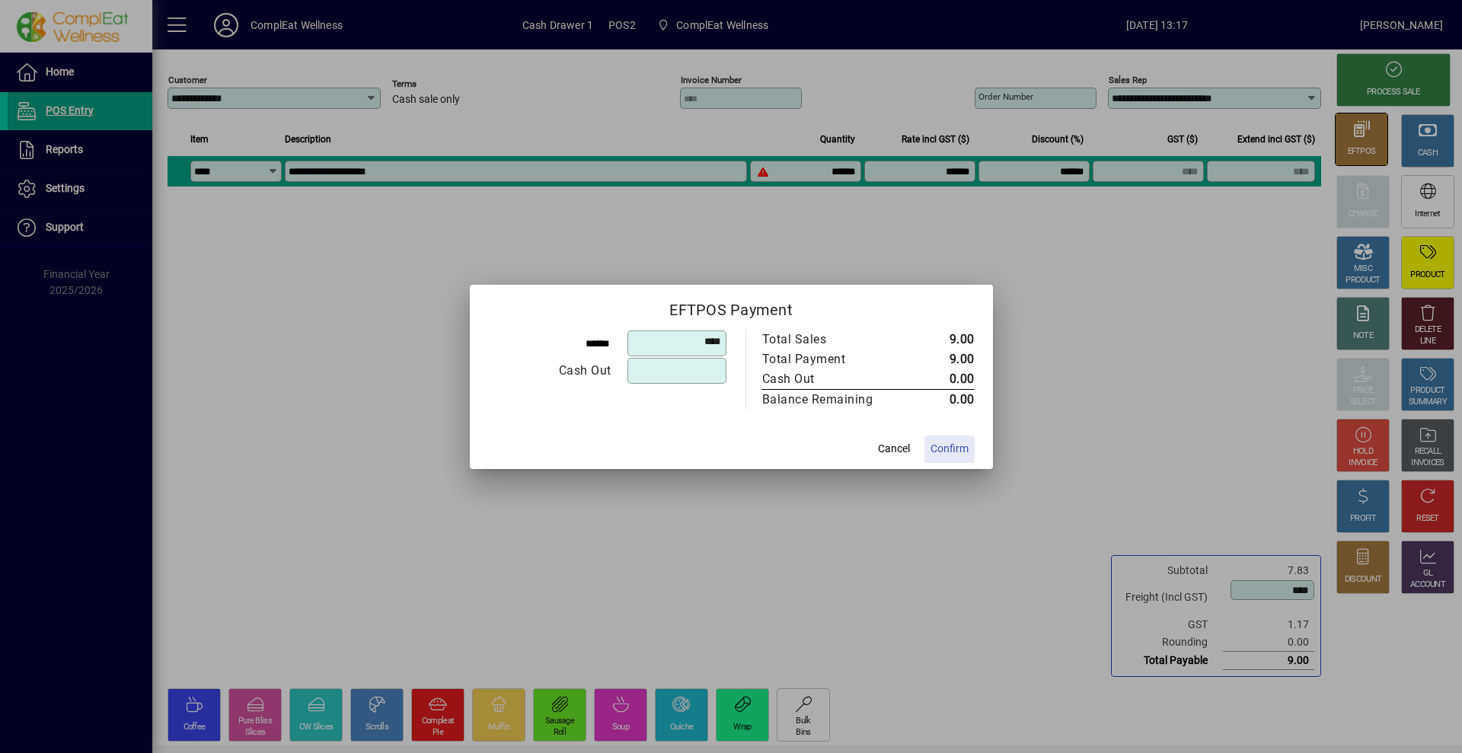 The width and height of the screenshot is (1462, 753). I want to click on button: Cancel, so click(894, 449).